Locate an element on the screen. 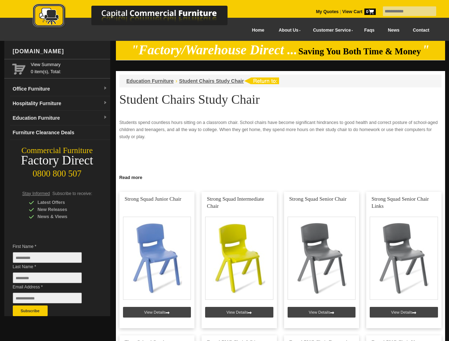 The height and width of the screenshot is (341, 449). em: "Factory/Warehouse Direct ... is located at coordinates (214, 50).